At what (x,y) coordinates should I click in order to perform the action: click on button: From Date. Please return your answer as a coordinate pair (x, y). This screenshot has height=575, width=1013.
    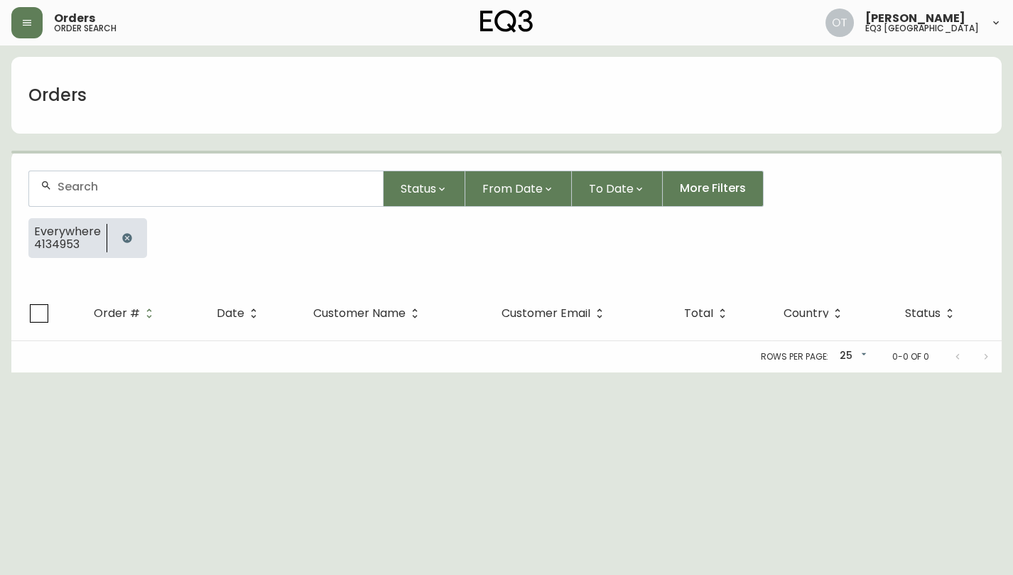
    Looking at the image, I should click on (519, 188).